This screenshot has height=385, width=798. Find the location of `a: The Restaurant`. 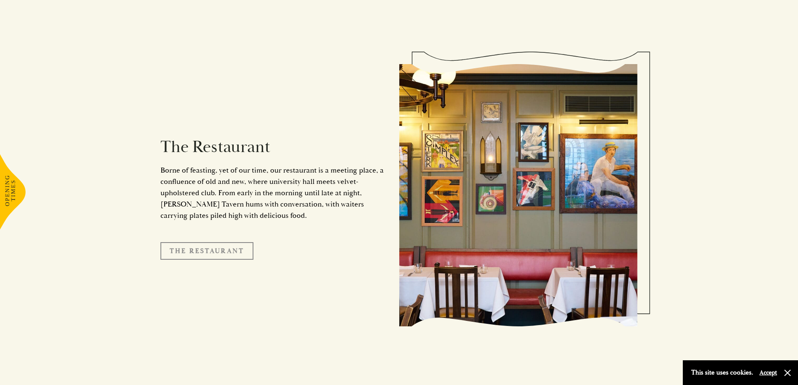

a: The Restaurant is located at coordinates (207, 251).